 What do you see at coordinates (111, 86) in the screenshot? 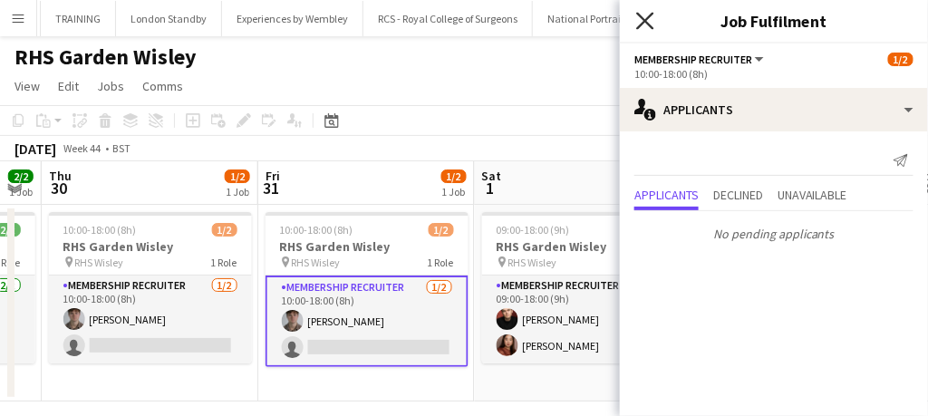
I see `span: Jobs` at bounding box center [111, 86].